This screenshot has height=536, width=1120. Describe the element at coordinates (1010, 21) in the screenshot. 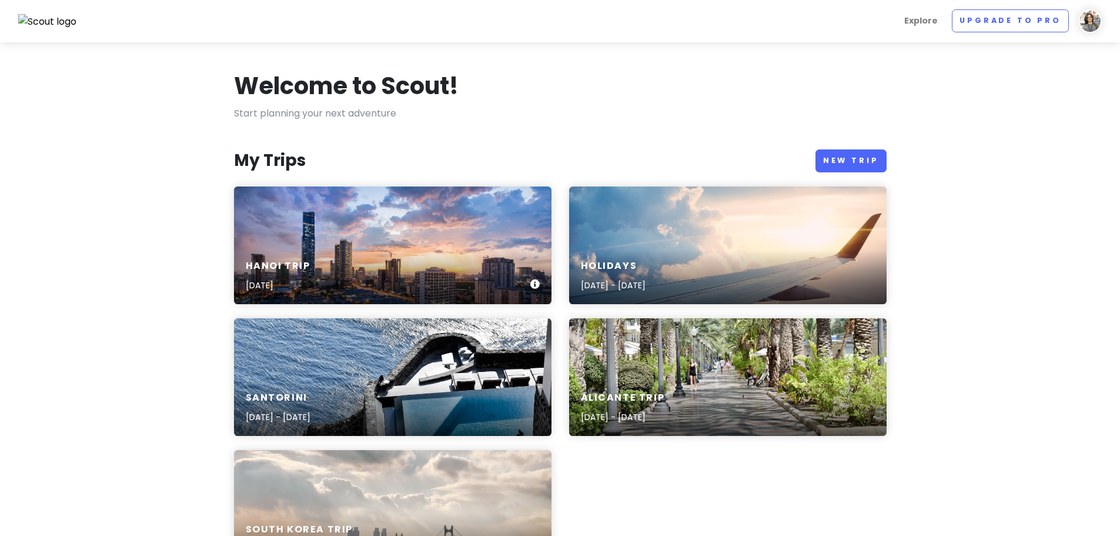

I see `a: Upgrade to Pro` at that location.